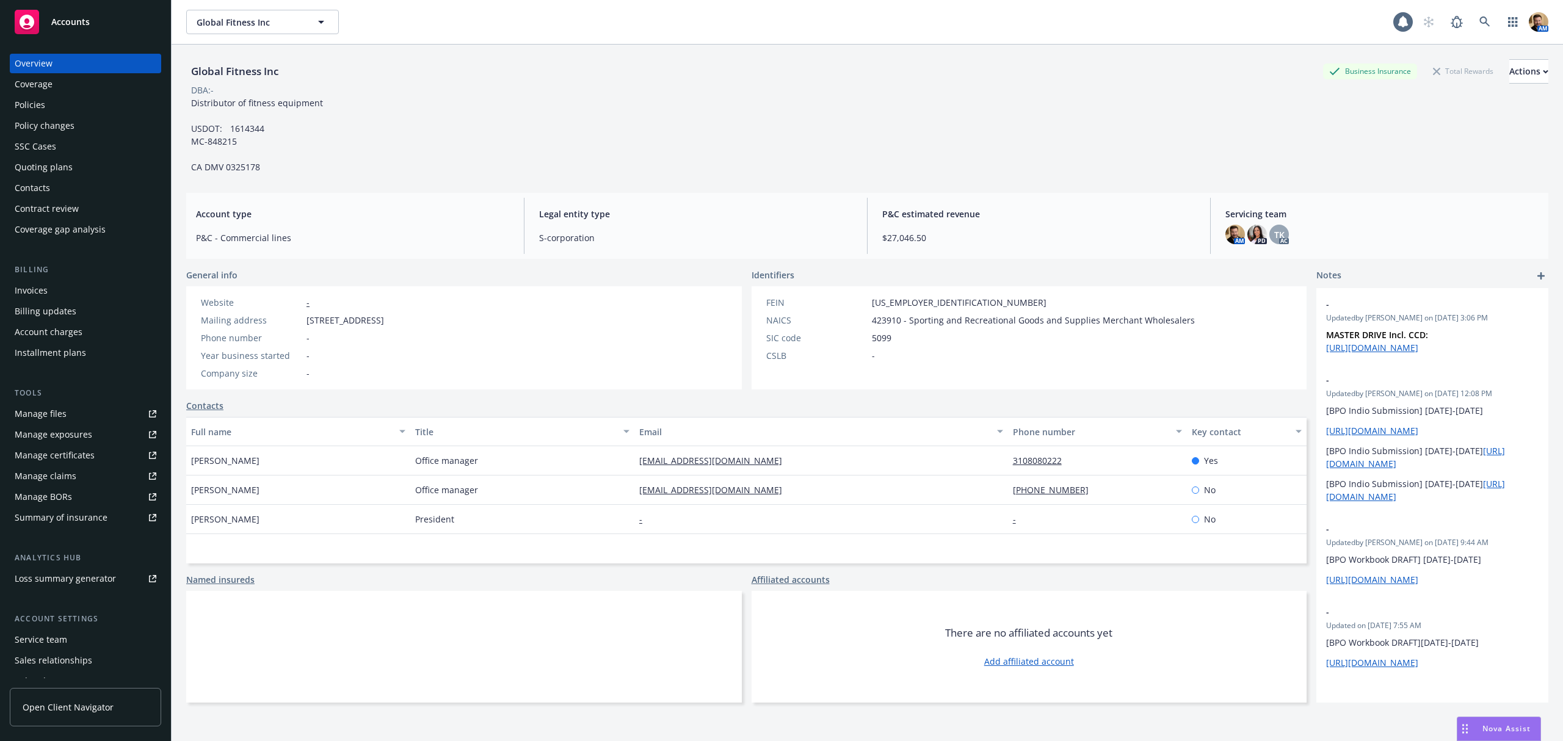 The image size is (1563, 741). I want to click on button: Phone number, so click(1098, 432).